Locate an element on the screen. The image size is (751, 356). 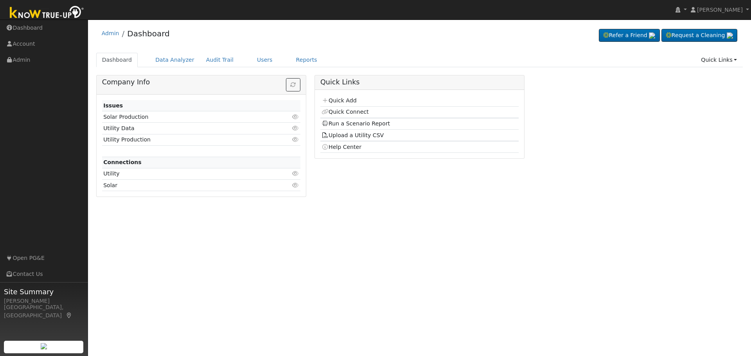
a: Data Analyzer is located at coordinates (175, 60).